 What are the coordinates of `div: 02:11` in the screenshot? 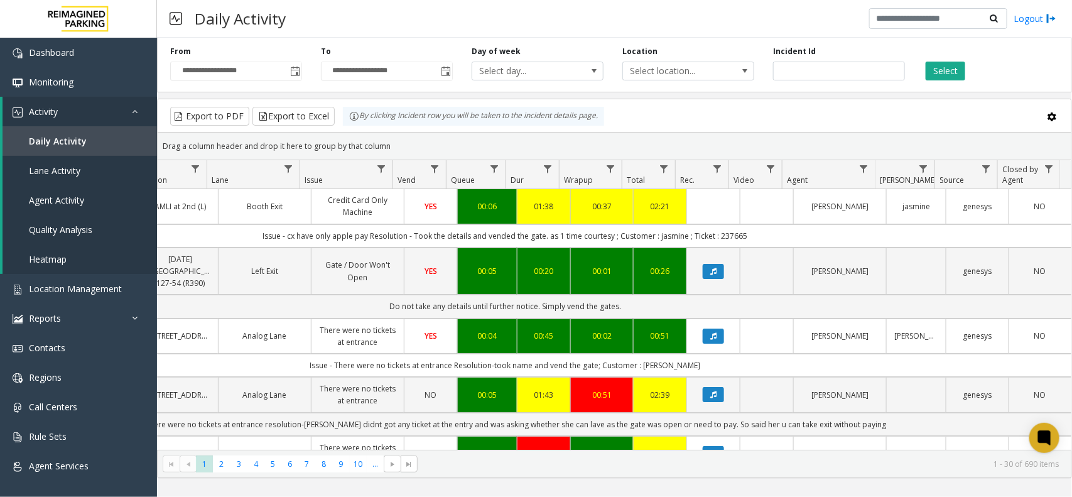 It's located at (660, 453).